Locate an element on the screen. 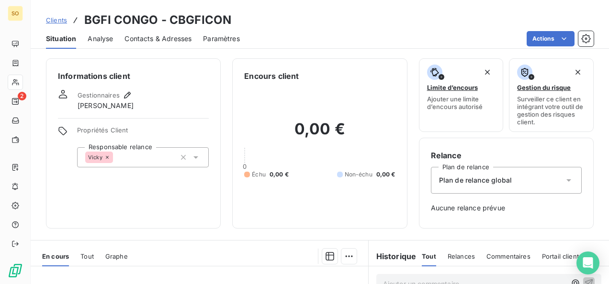 This screenshot has height=284, width=609. div: Open Intercom Messenger is located at coordinates (588, 263).